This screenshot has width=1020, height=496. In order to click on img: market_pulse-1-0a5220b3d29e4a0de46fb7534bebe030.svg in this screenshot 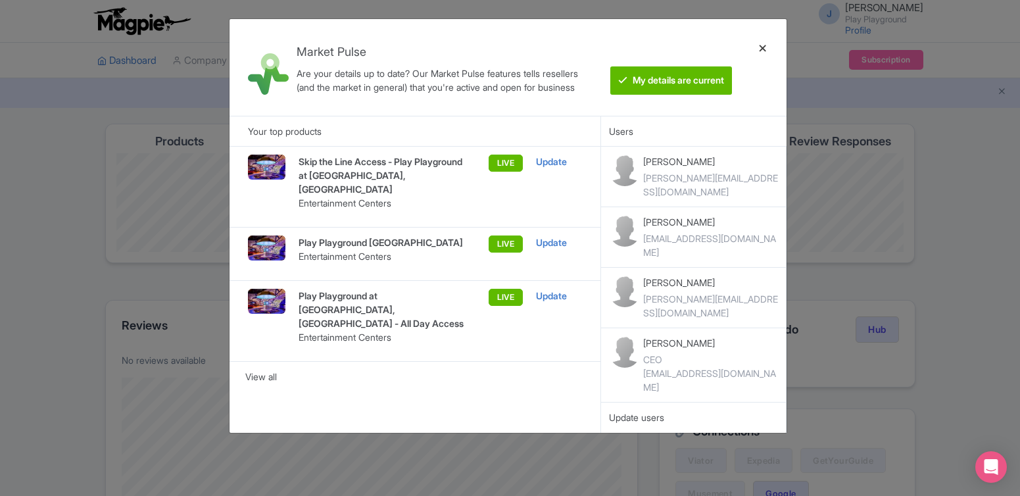, I will do `click(268, 74)`.